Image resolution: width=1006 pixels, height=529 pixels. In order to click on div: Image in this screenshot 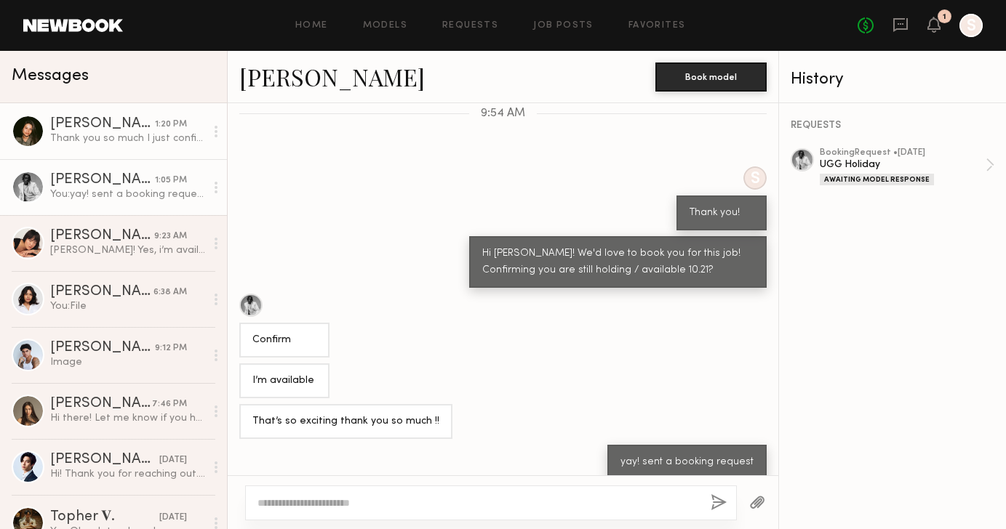, I will do `click(127, 362)`.